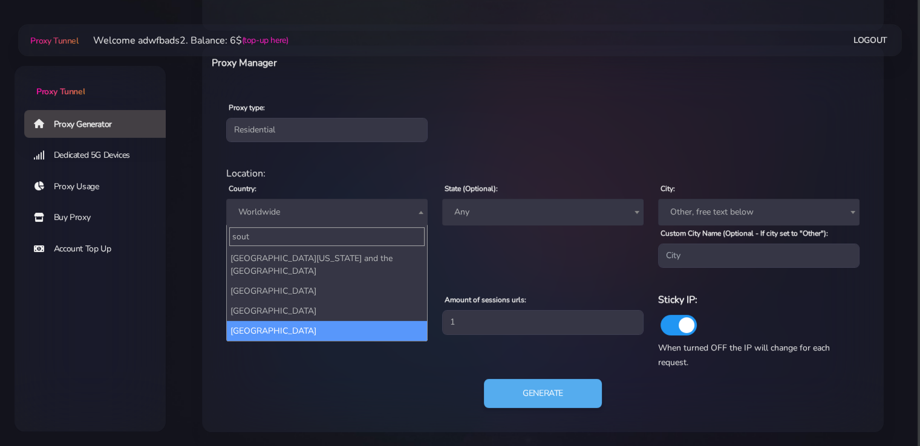 The image size is (920, 446). I want to click on a: Account Top Up, so click(100, 249).